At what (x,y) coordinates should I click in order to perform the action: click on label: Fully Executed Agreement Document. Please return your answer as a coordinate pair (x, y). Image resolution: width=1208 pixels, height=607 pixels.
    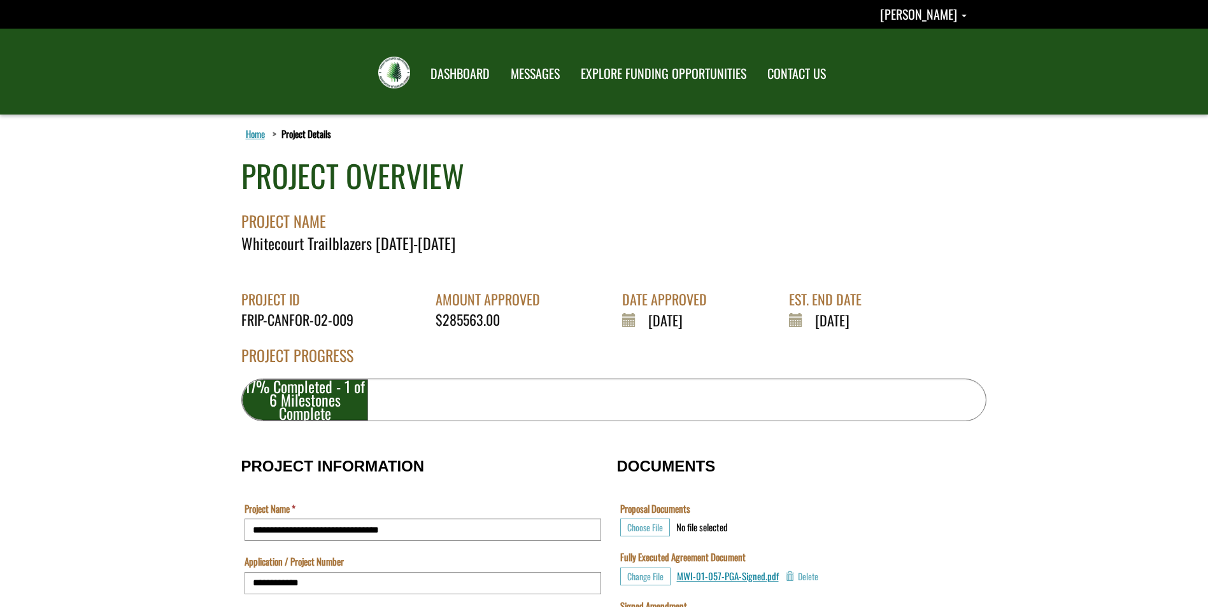
    Looking at the image, I should click on (682, 557).